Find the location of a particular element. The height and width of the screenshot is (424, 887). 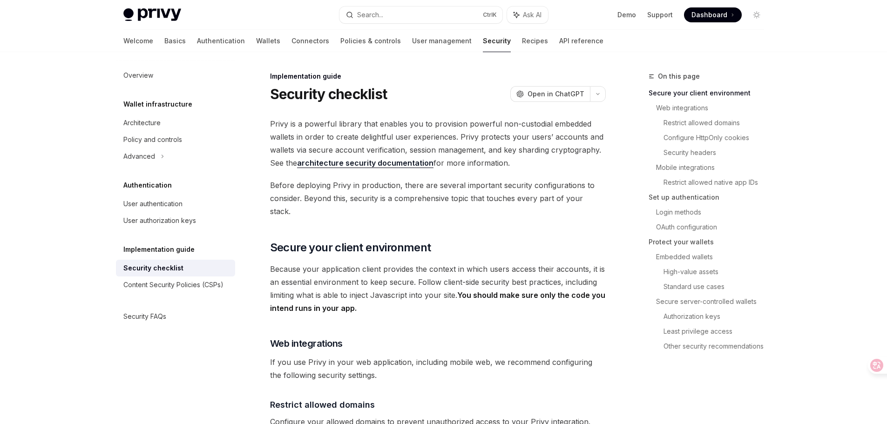

a: Security headers is located at coordinates (717, 153).